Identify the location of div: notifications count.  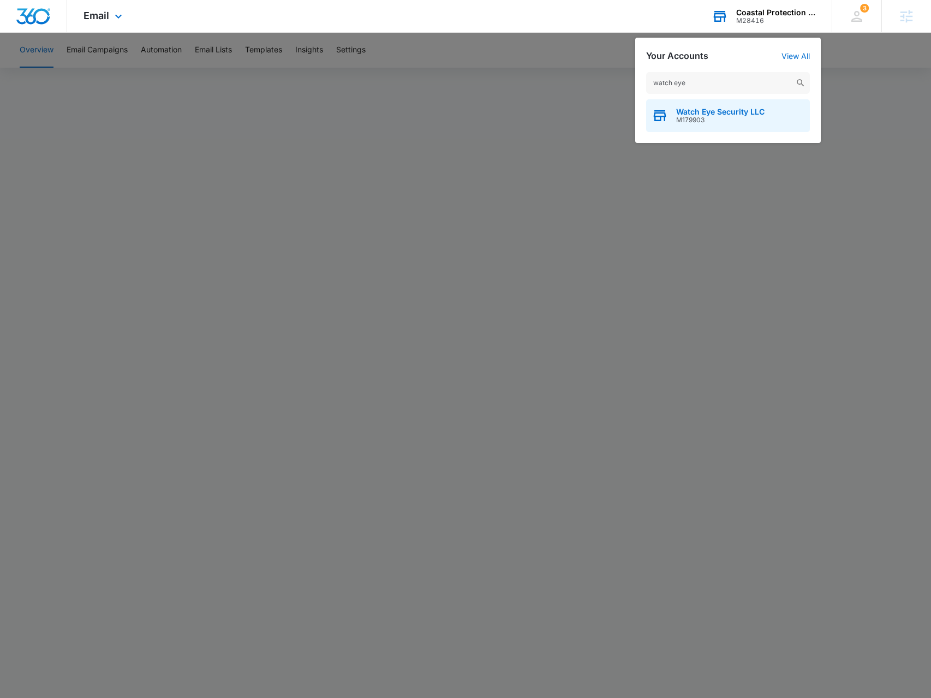
(865, 8).